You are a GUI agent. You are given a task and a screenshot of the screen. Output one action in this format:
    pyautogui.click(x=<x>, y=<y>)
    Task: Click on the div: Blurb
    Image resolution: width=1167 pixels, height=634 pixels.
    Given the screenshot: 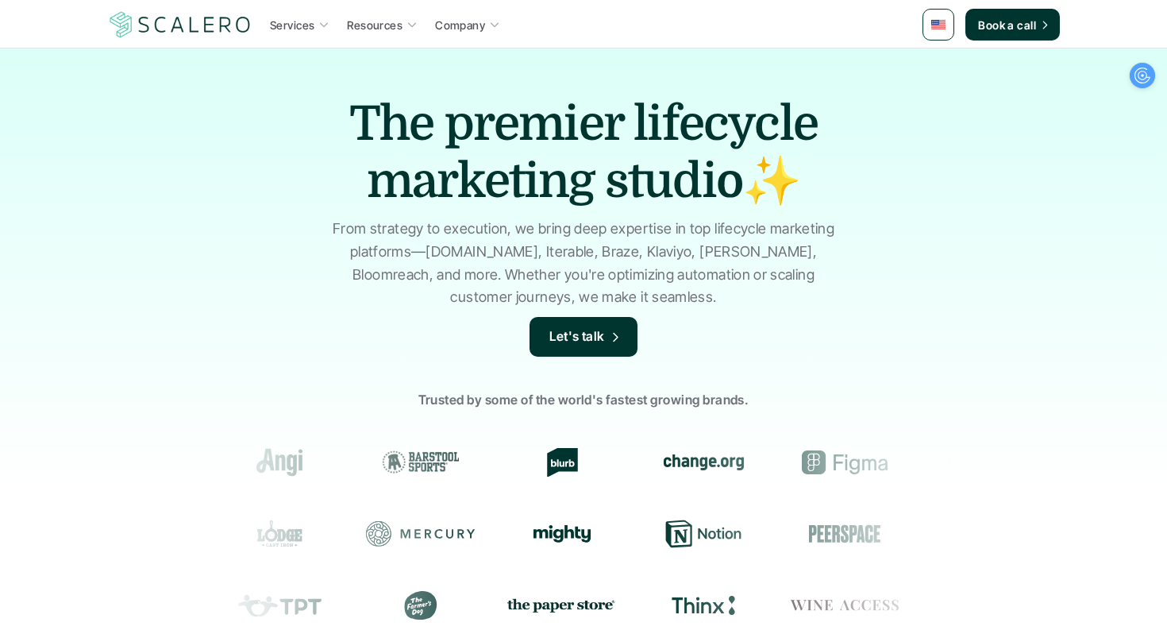 What is the action you would take?
    pyautogui.click(x=562, y=462)
    